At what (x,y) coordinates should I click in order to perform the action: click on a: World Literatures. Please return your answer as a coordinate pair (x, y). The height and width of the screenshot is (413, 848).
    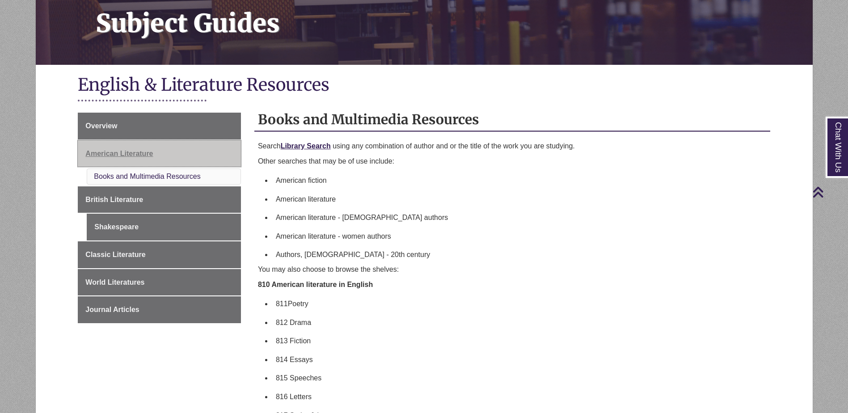
    Looking at the image, I should click on (159, 283).